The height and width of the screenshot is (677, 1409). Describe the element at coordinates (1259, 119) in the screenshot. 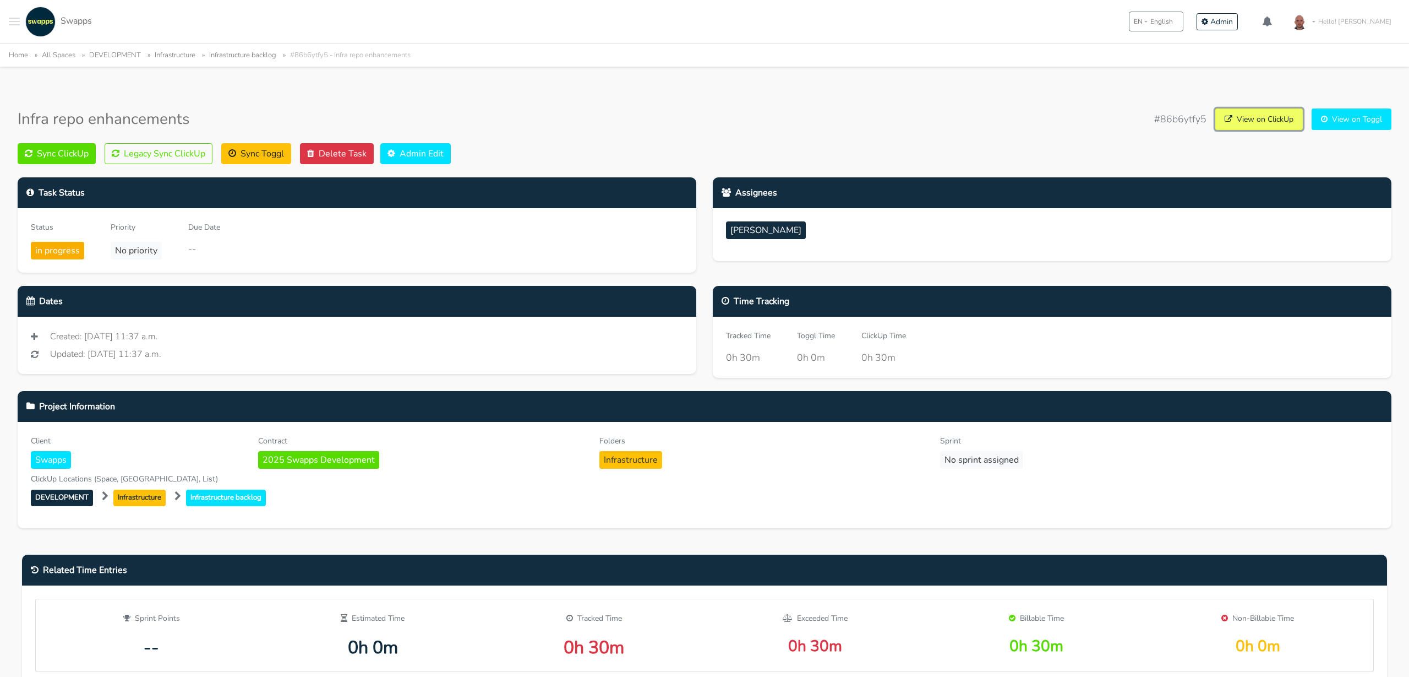

I see `a: View on ClickUp` at that location.